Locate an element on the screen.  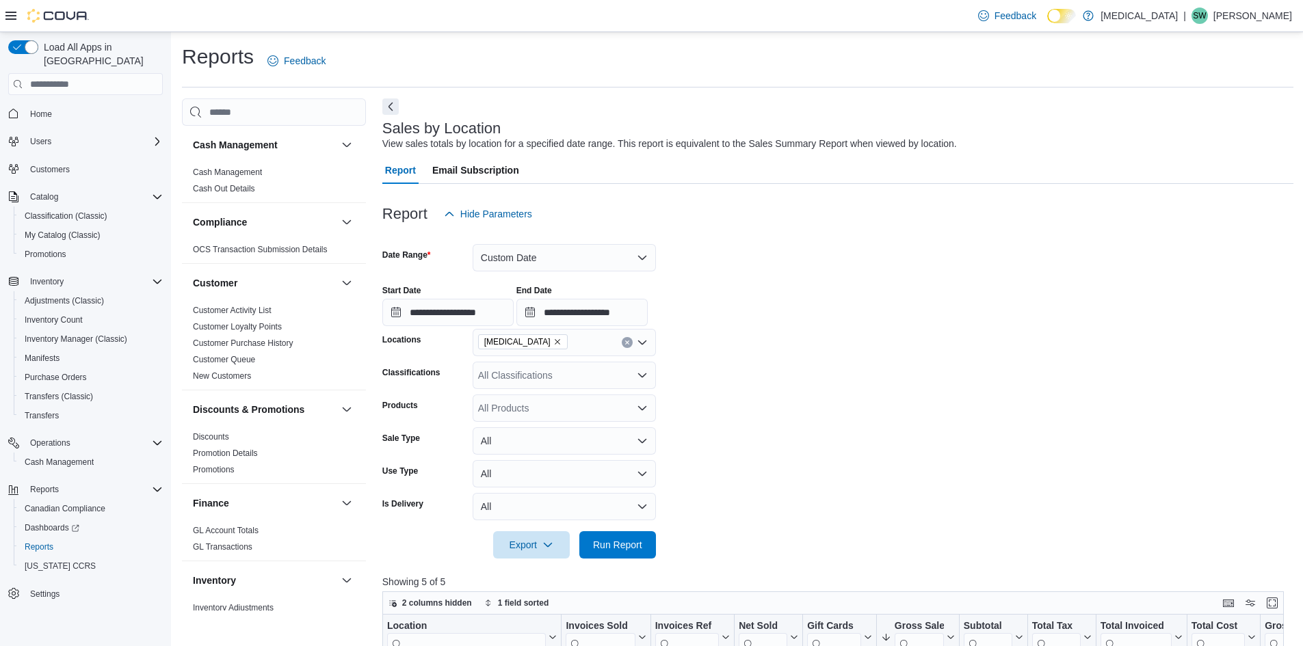
label: Date Range is located at coordinates (406, 255).